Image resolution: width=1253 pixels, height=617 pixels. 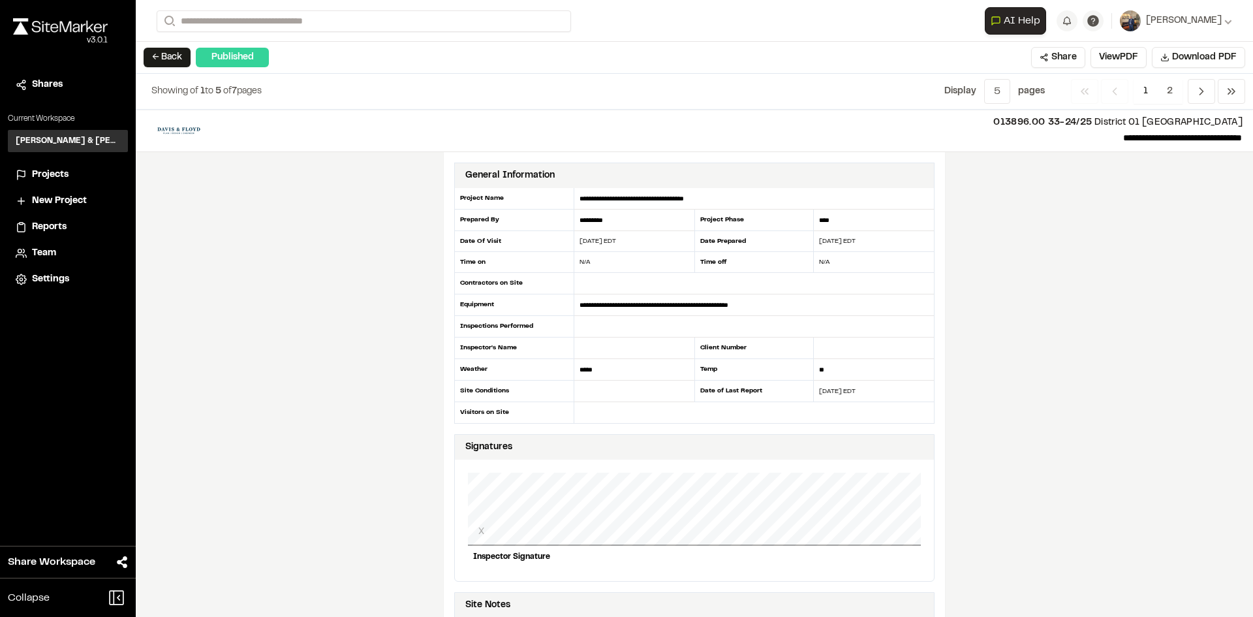 What do you see at coordinates (1204, 57) in the screenshot?
I see `span: Download PDF` at bounding box center [1204, 57].